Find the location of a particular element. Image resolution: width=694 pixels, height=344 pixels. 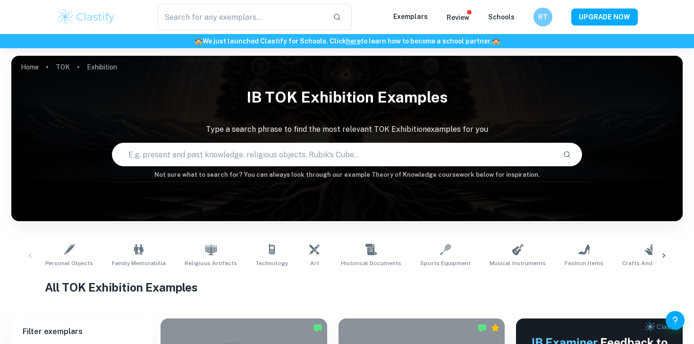

span: Art is located at coordinates (314, 263).